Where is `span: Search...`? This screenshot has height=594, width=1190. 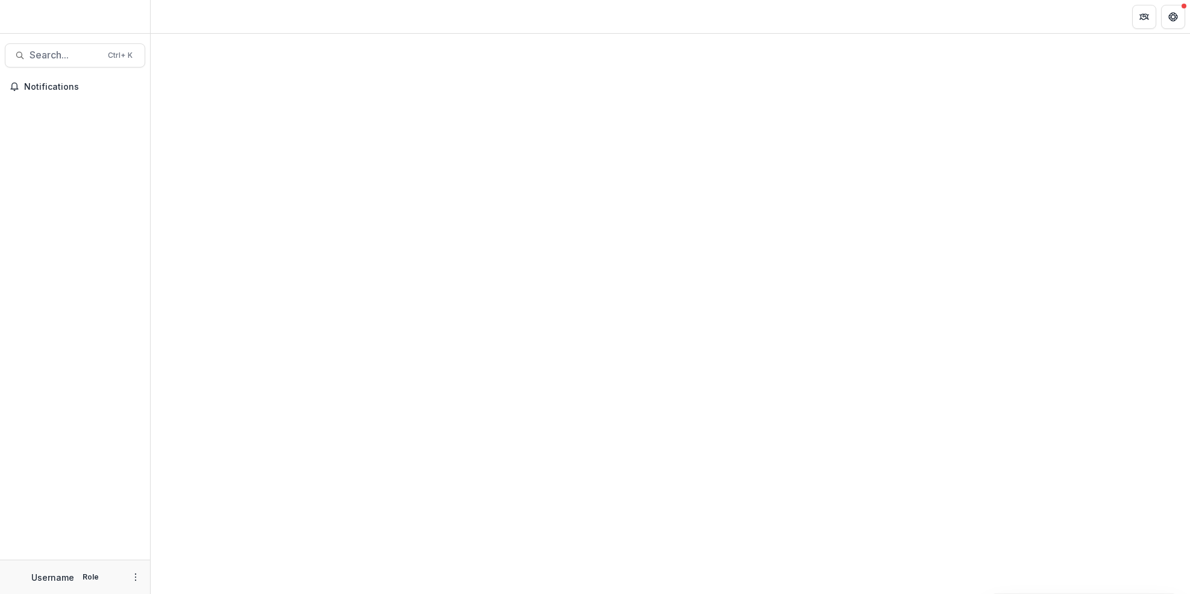 span: Search... is located at coordinates (65, 55).